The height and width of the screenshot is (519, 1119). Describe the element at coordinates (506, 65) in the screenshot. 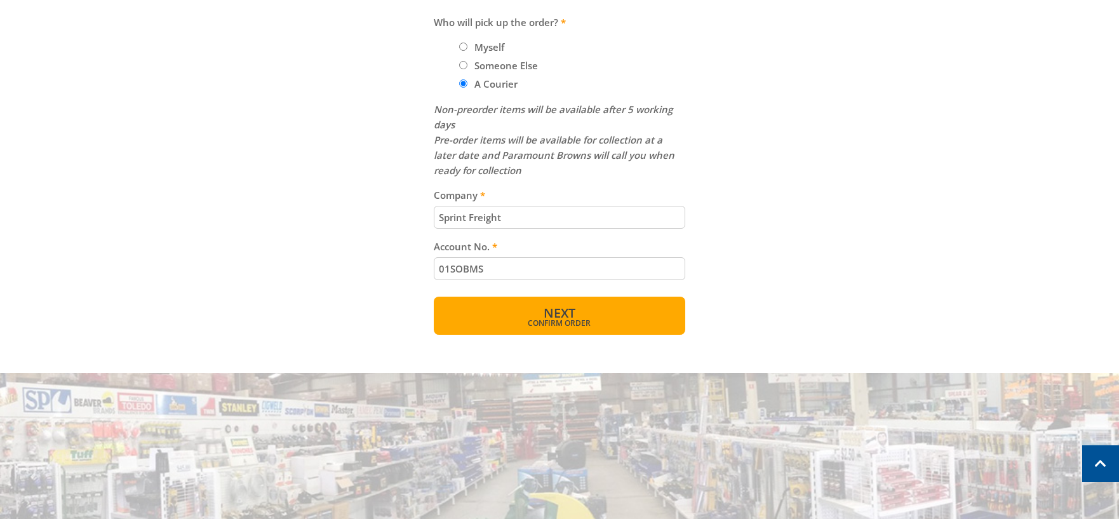

I see `label: Someone Else` at that location.